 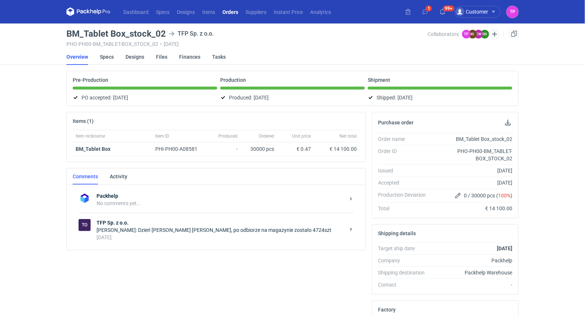 What do you see at coordinates (405, 196) in the screenshot?
I see `div: Production Deviation` at bounding box center [405, 196].